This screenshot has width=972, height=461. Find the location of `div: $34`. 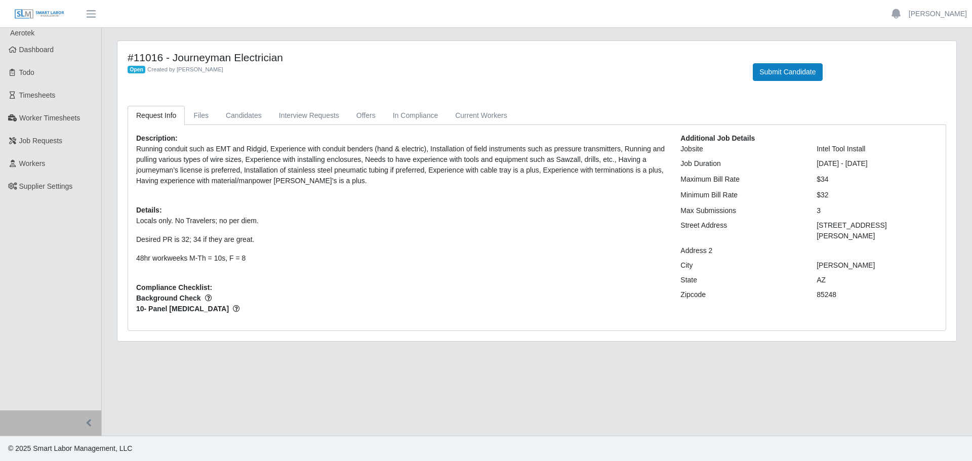

div: $34 is located at coordinates (876, 179).